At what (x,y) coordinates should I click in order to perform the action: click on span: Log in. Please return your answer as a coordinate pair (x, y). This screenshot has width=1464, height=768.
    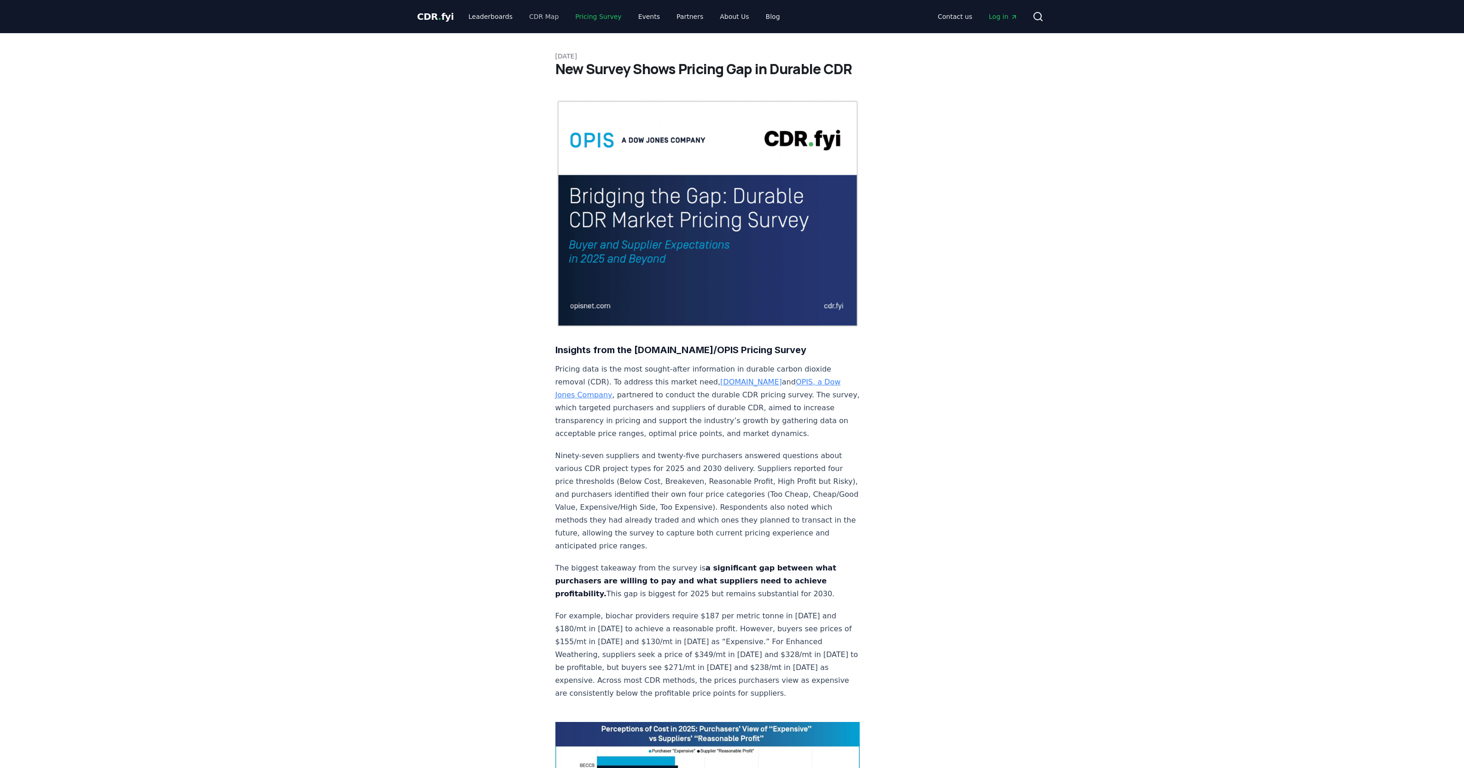
    Looking at the image, I should click on (1003, 17).